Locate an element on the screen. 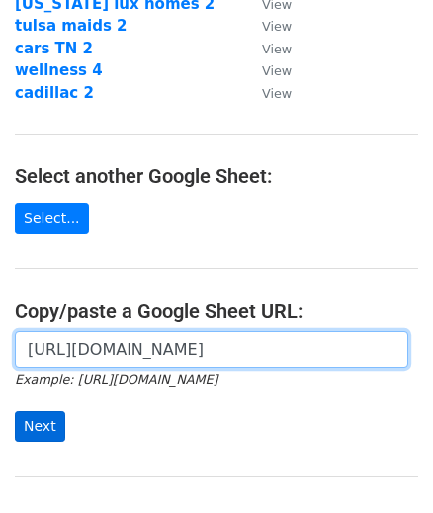  a: wellness 4 is located at coordinates (58, 70).